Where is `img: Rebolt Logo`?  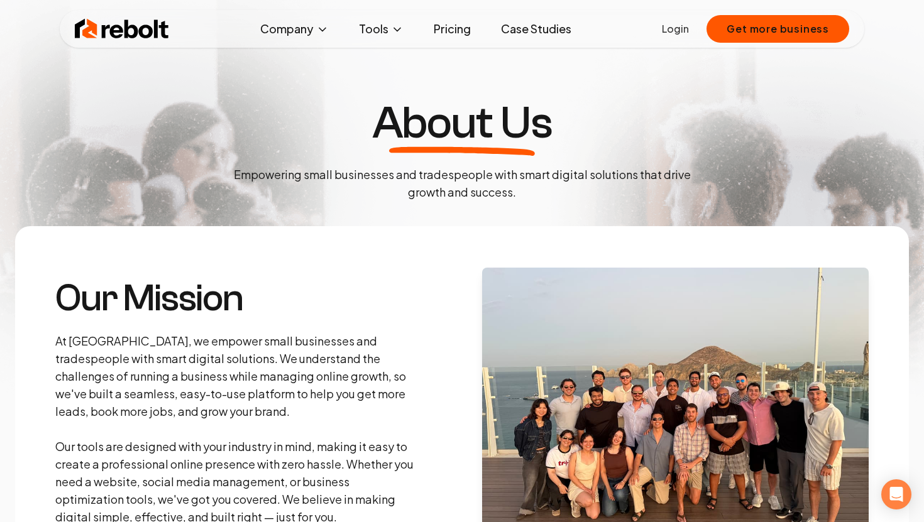
img: Rebolt Logo is located at coordinates (122, 29).